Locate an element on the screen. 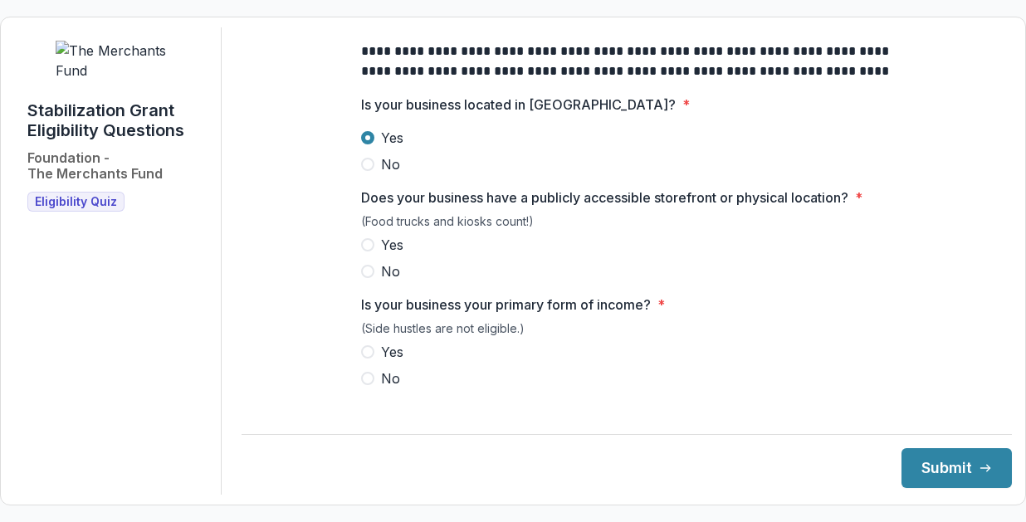 This screenshot has height=522, width=1026. h2: Foundation - The Merchants Fund is located at coordinates (95, 166).